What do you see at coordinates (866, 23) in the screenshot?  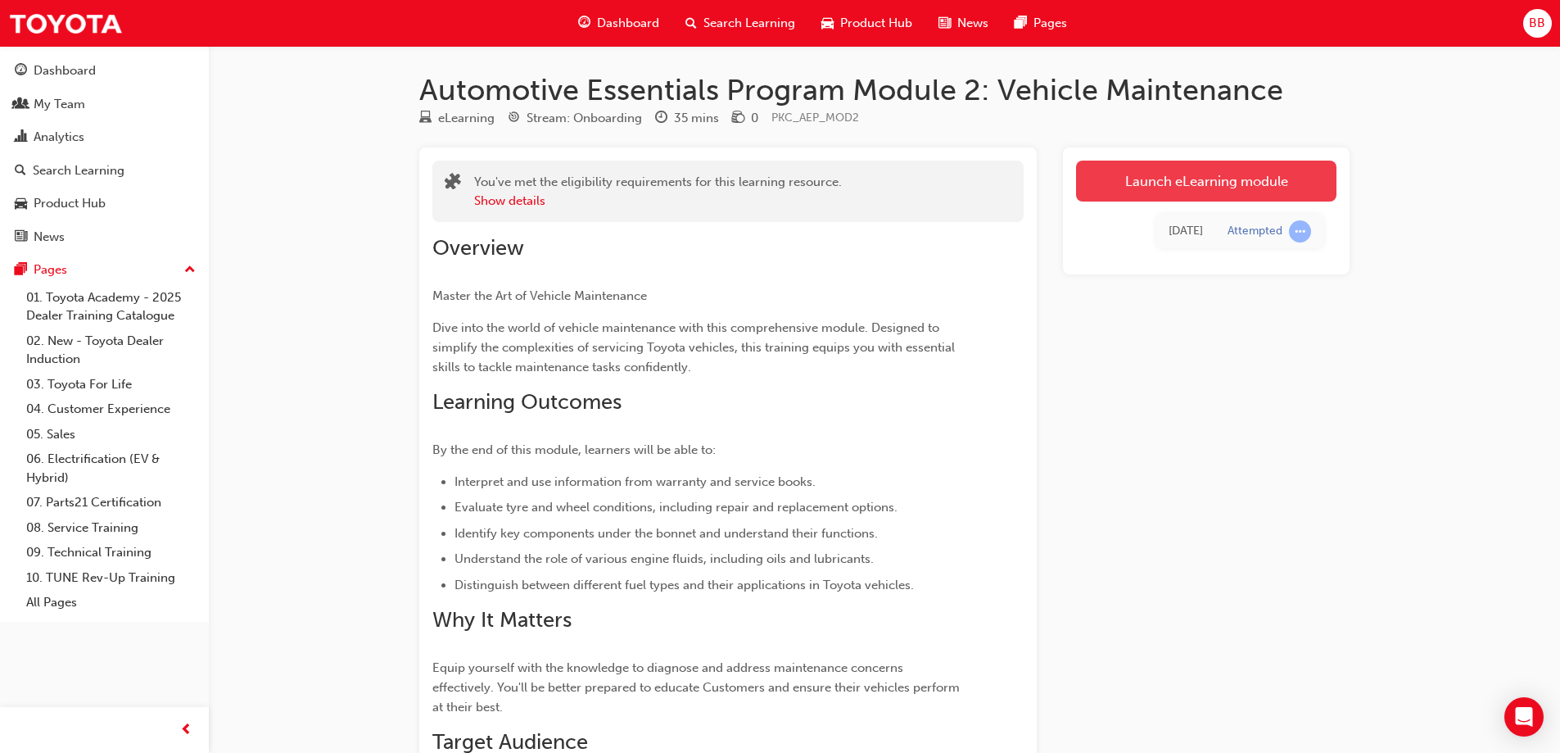 I see `a: car-iconProduct Hub` at bounding box center [866, 23].